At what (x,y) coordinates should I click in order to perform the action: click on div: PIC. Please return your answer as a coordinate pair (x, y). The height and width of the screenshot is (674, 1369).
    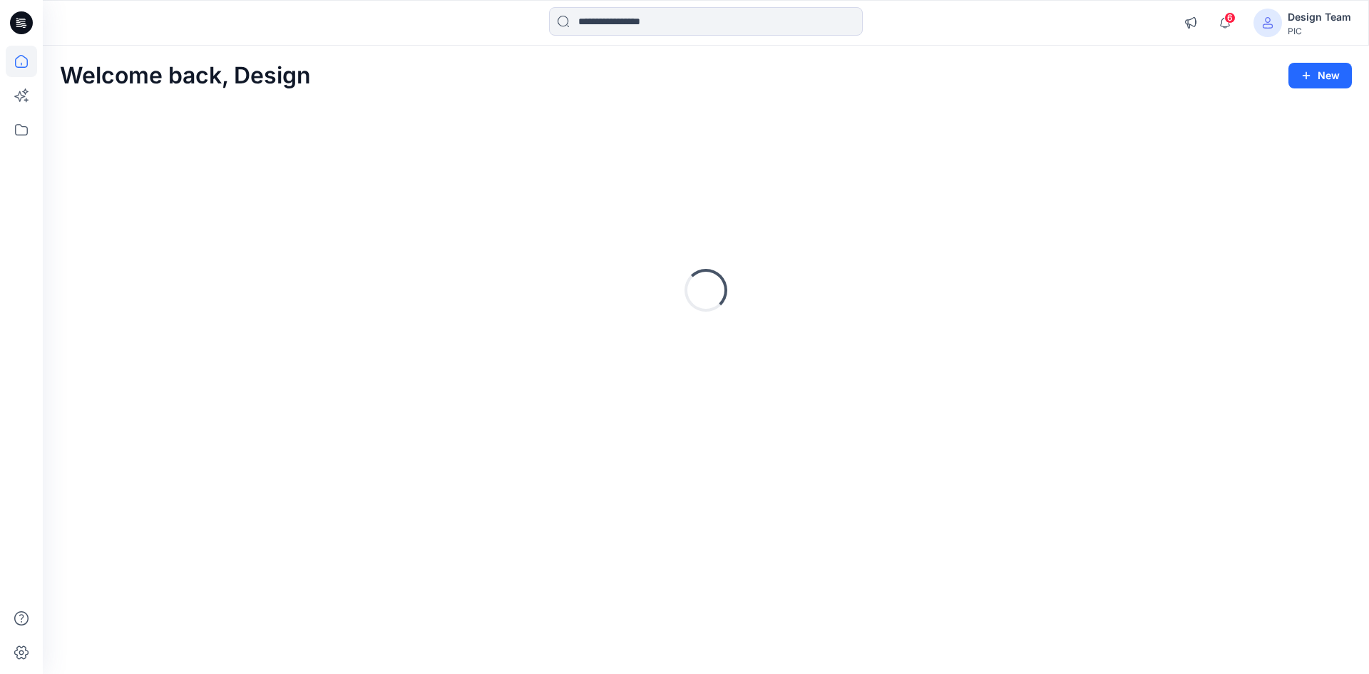
    Looking at the image, I should click on (1319, 31).